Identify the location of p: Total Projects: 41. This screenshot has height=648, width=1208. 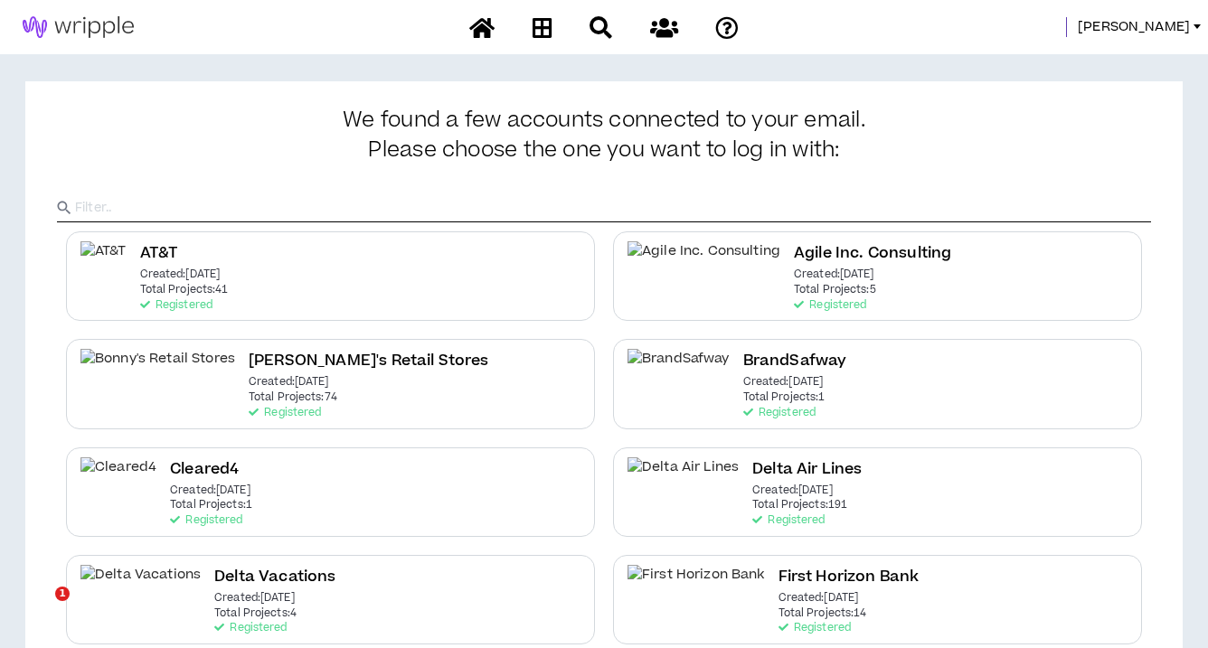
(184, 290).